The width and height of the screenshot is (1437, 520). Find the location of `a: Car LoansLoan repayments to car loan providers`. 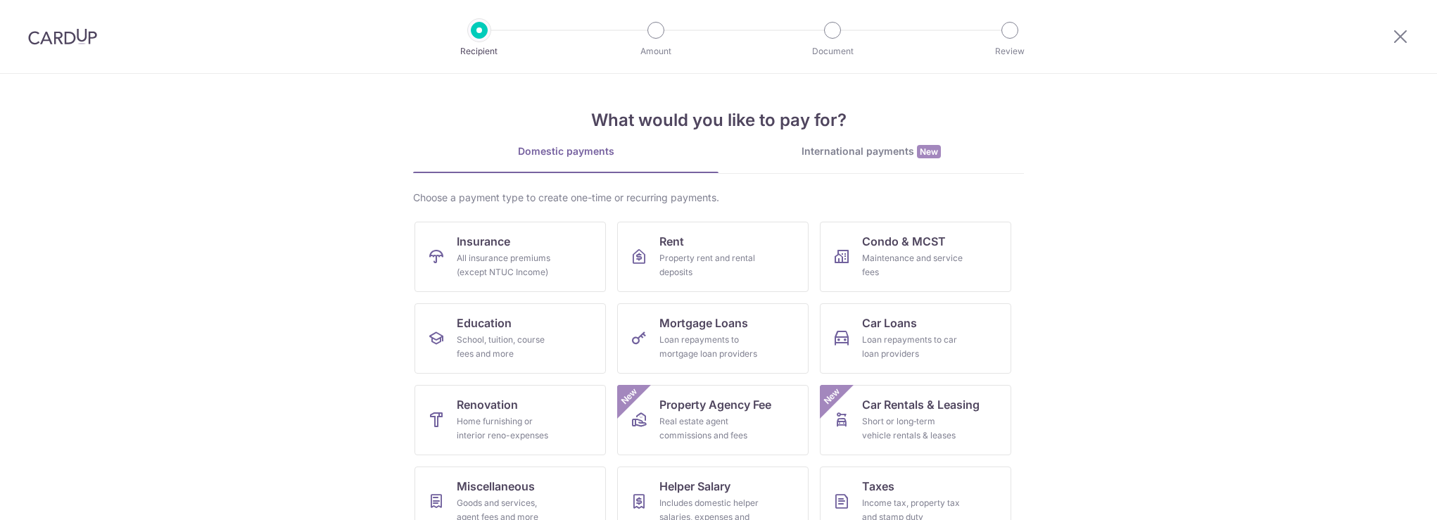

a: Car LoansLoan repayments to car loan providers is located at coordinates (916, 339).